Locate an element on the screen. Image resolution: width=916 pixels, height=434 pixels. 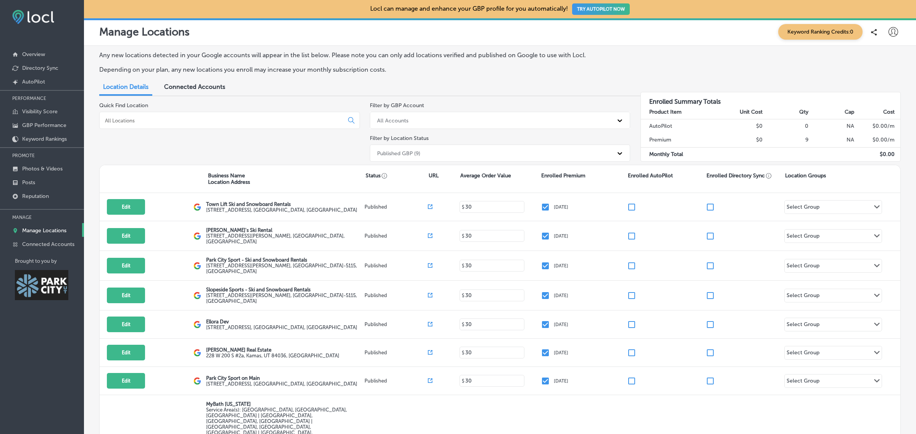
td: 0 is located at coordinates (786, 126).